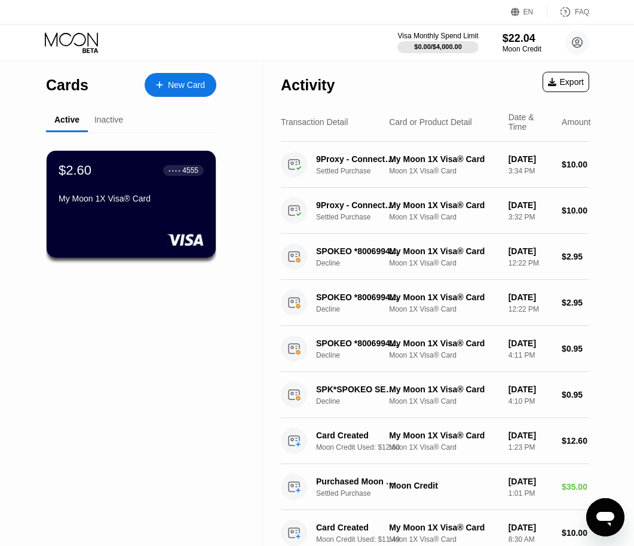 This screenshot has height=546, width=634. I want to click on div: Visa Monthly Spend Limit$0.00/$4,000.00, so click(437, 42).